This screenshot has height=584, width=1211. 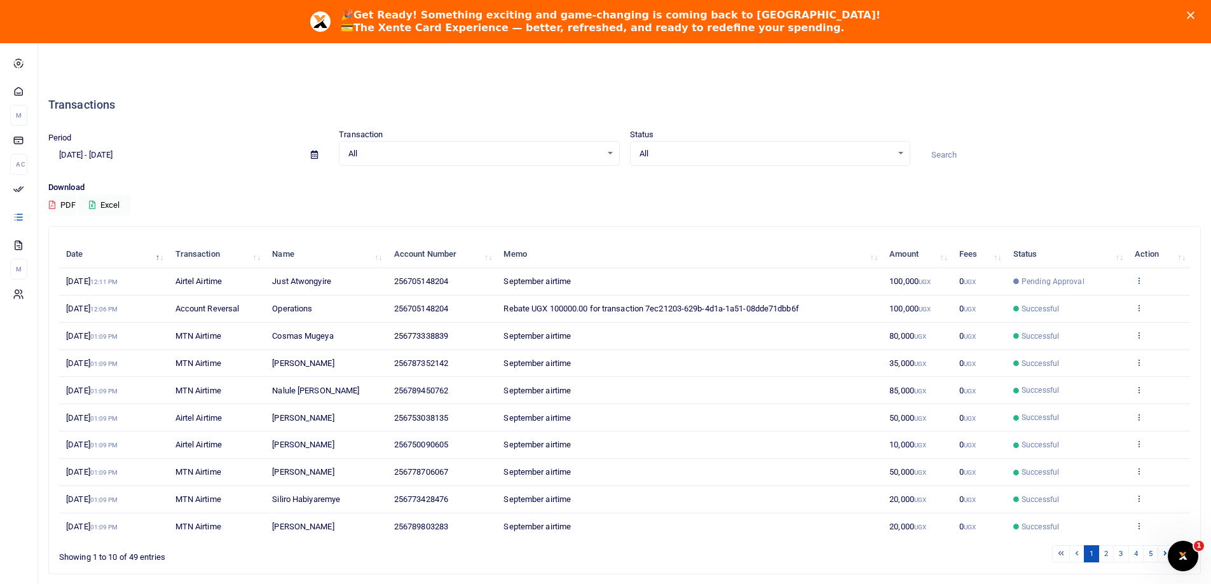 I want to click on b: The Xente Card Experience — better, refreshed, and ready to redefine your spending., so click(x=599, y=27).